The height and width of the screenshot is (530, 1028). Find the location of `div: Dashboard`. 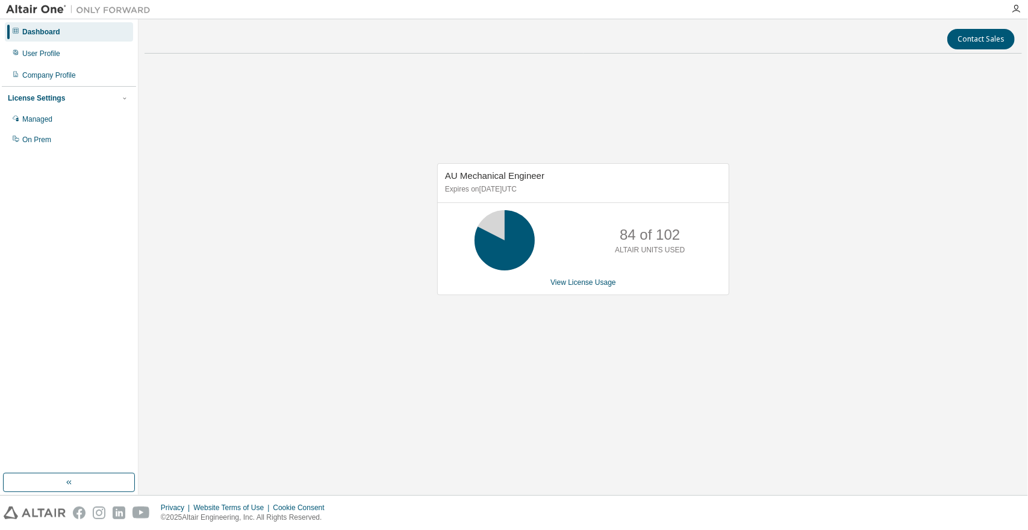

div: Dashboard is located at coordinates (41, 32).